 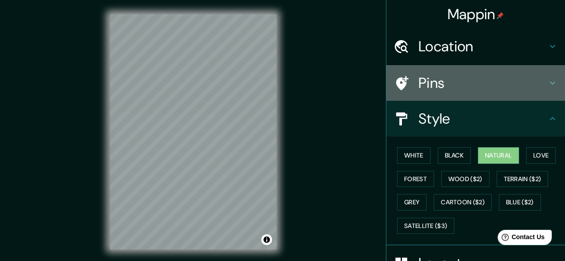 I want to click on button: Blue ($2), so click(x=520, y=202).